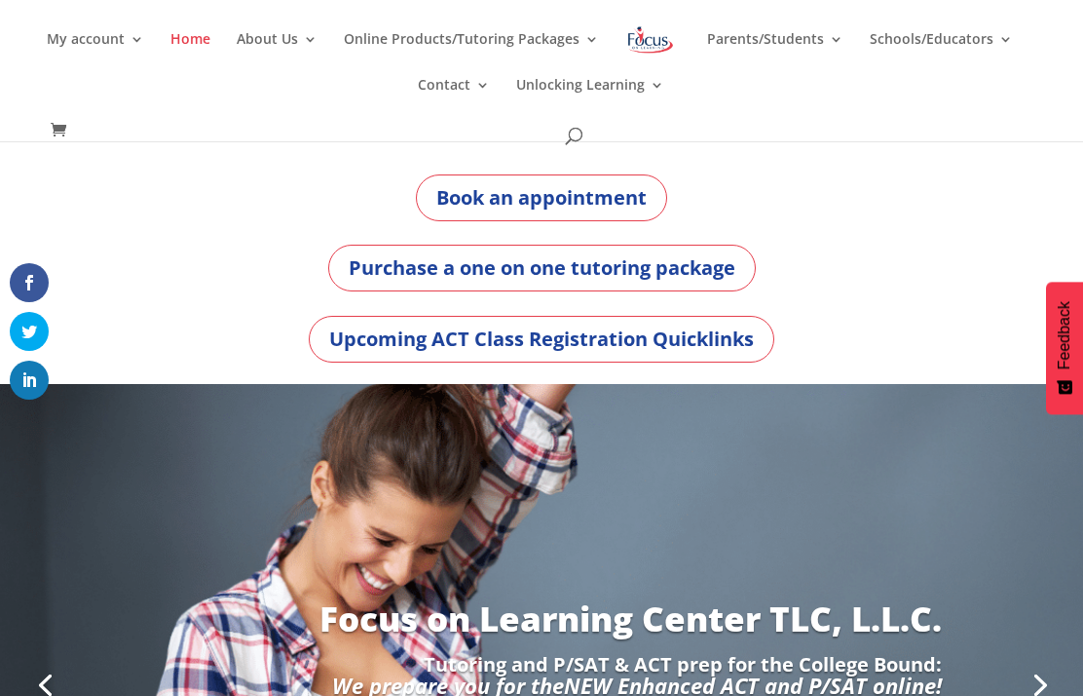  What do you see at coordinates (542, 268) in the screenshot?
I see `a: Purchase a one on one tutoring package` at bounding box center [542, 268].